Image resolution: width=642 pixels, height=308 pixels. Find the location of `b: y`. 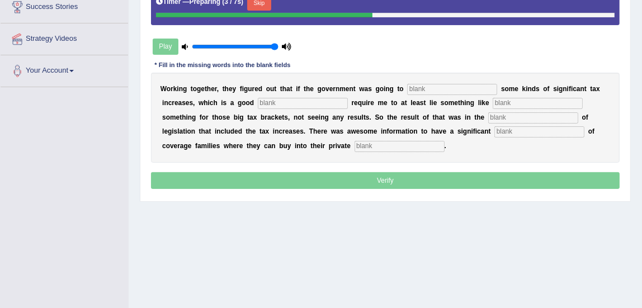

b: y is located at coordinates (234, 89).